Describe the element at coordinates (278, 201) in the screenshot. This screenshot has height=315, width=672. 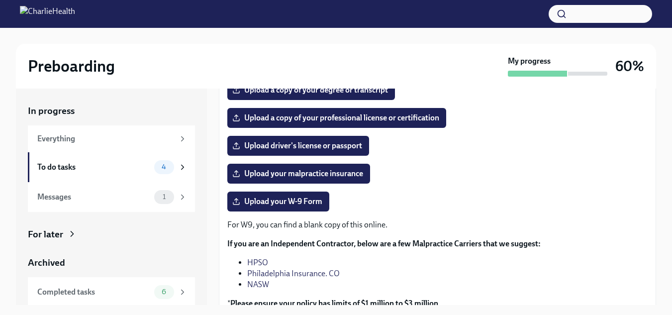
I see `span: Upload your W-9 Form` at that location.